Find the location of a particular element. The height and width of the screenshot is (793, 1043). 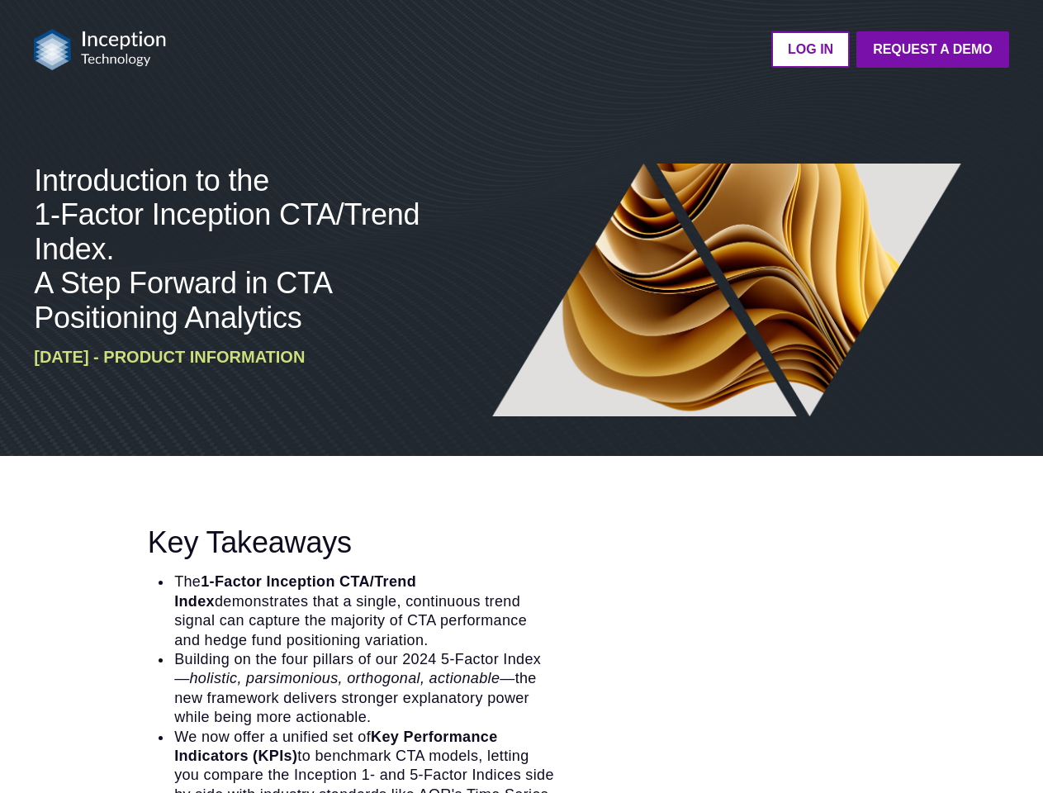

strong: Request a Demo is located at coordinates (932, 49).